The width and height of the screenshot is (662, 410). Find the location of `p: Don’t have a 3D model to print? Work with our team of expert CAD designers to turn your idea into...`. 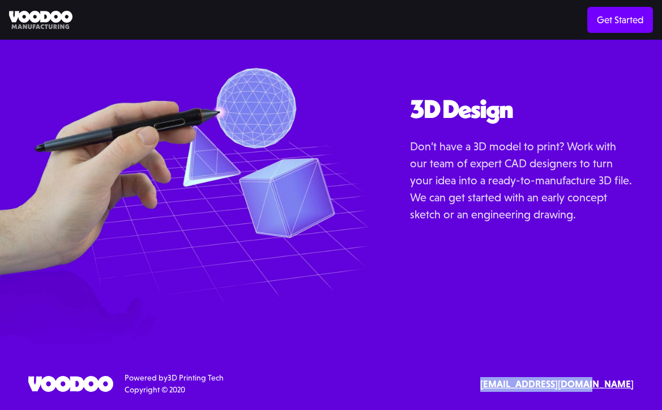

p: Don’t have a 3D model to print? Work with our team of expert CAD designers to turn your idea into... is located at coordinates (522, 180).